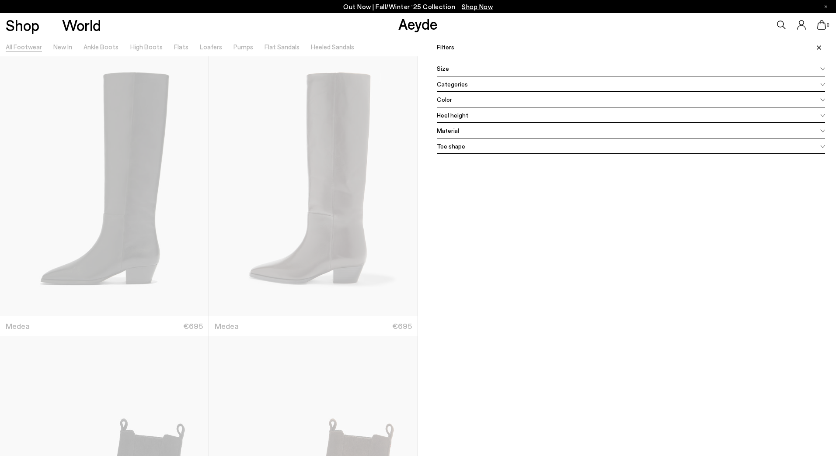 The height and width of the screenshot is (456, 836). I want to click on span: Categories, so click(452, 84).